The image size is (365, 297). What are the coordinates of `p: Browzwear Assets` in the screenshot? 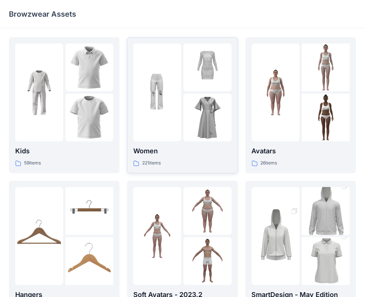 It's located at (42, 14).